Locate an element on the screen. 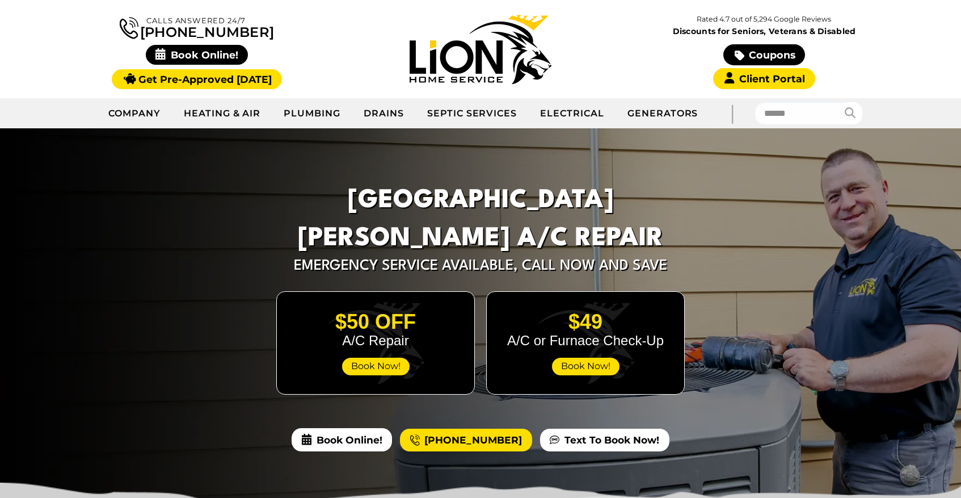  a: Coupons is located at coordinates (764, 54).